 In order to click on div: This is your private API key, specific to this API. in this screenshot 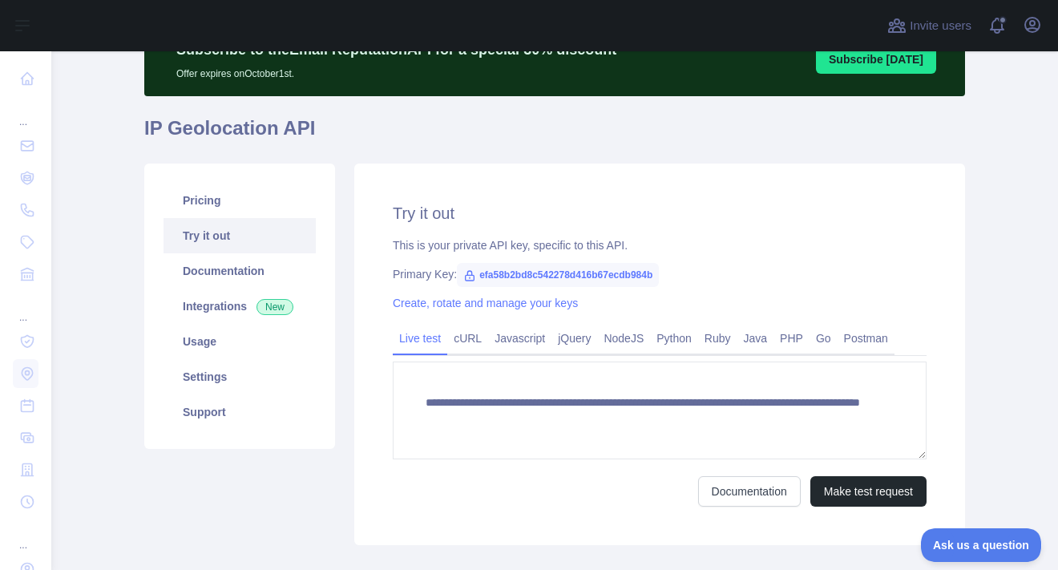, I will do `click(660, 245)`.